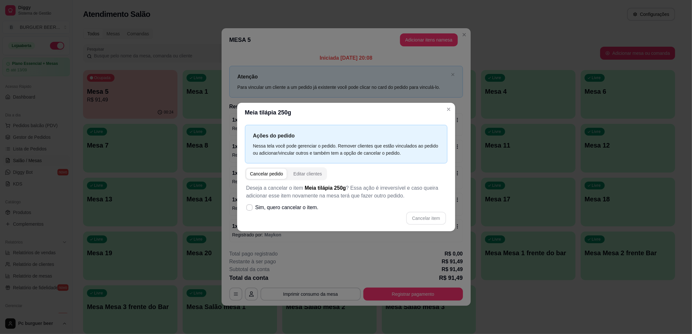 The width and height of the screenshot is (692, 334). I want to click on p: Deseja a cancelar o item ? Essa ação é irreversível e caso queira adicionar esse item novamente n..., so click(346, 192).